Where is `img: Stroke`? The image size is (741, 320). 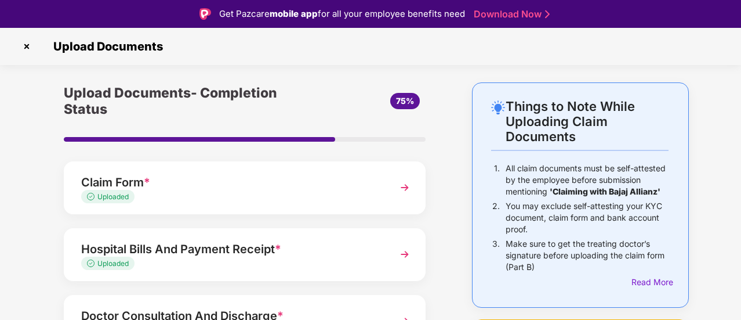 img: Stroke is located at coordinates (548, 14).